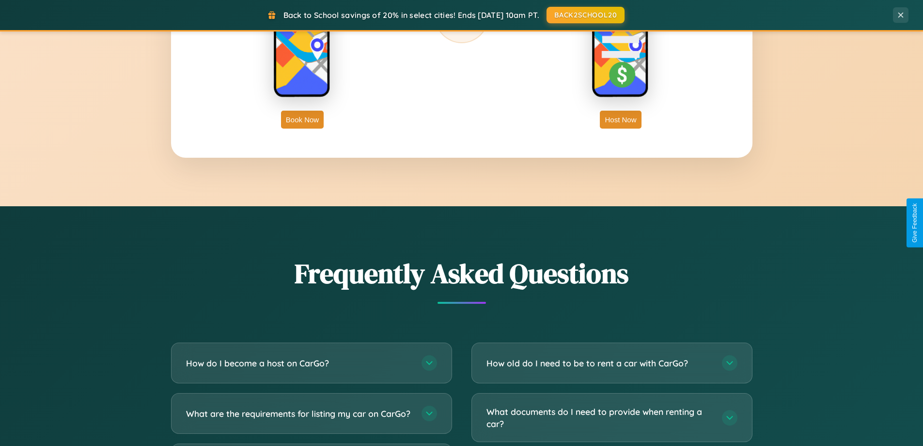 The image size is (923, 446). Describe the element at coordinates (621, 119) in the screenshot. I see `button: Host Now` at that location.